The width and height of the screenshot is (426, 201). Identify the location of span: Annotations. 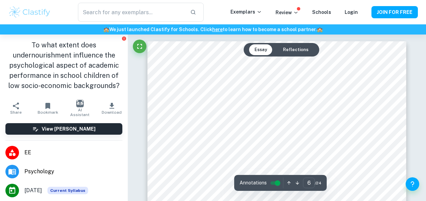
(253, 183).